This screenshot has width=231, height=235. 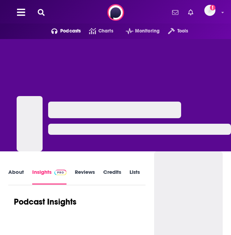 I want to click on a: Charts, so click(x=97, y=31).